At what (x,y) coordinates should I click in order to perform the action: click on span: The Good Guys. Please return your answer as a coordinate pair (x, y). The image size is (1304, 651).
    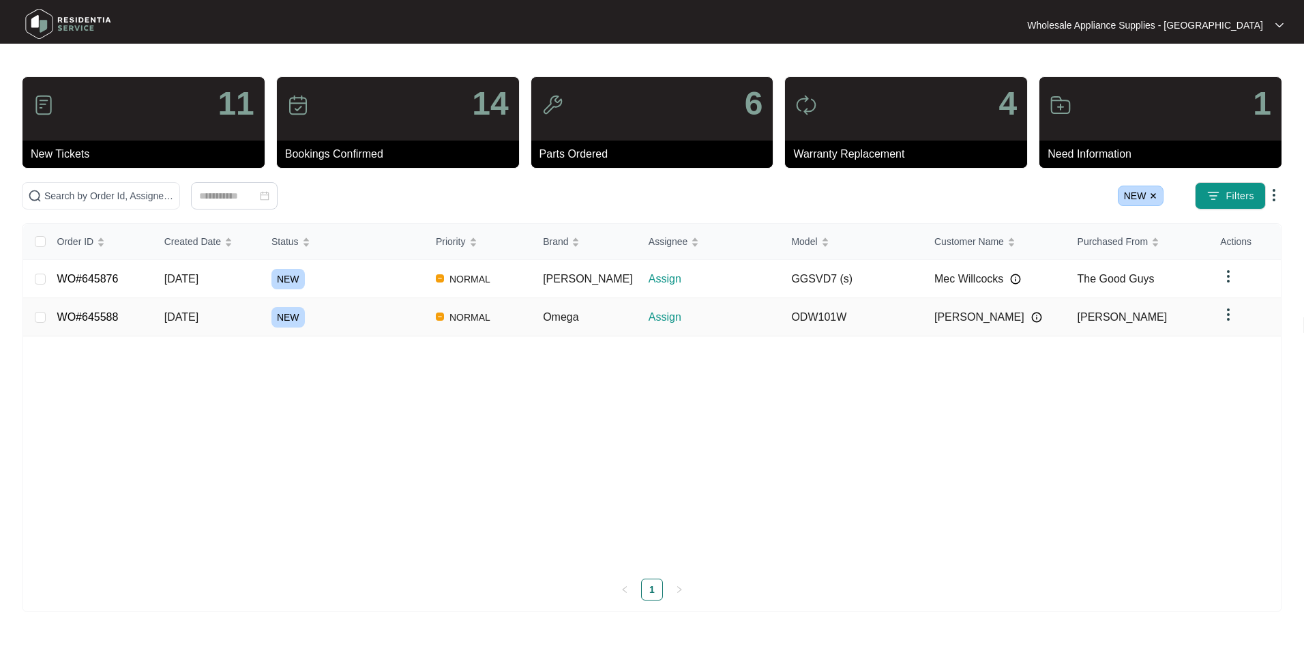
    Looking at the image, I should click on (1116, 278).